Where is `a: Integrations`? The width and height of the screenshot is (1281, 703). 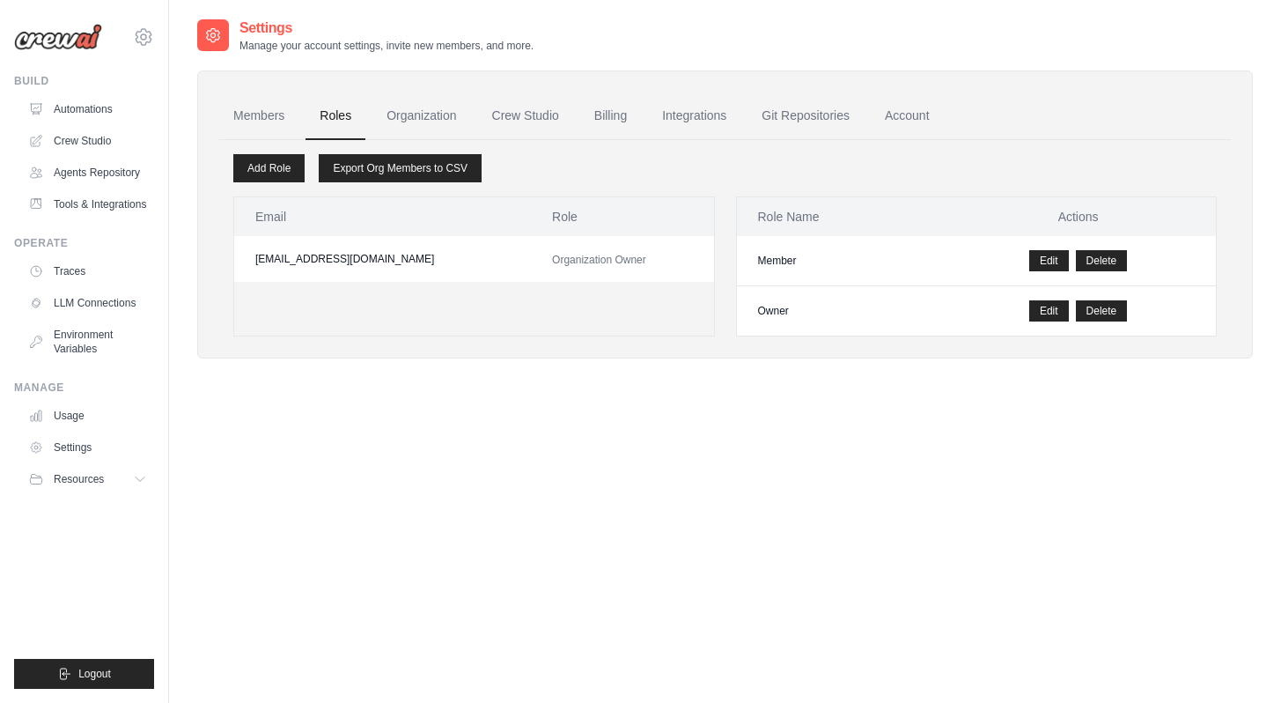
a: Integrations is located at coordinates (694, 116).